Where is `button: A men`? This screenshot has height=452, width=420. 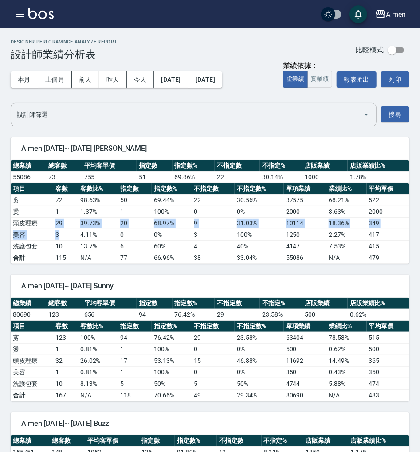
button: A men is located at coordinates (390, 14).